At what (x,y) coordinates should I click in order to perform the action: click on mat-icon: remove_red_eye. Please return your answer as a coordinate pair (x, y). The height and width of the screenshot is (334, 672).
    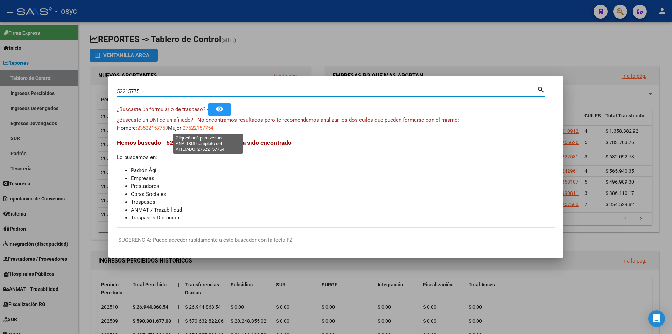
    Looking at the image, I should click on (219, 109).